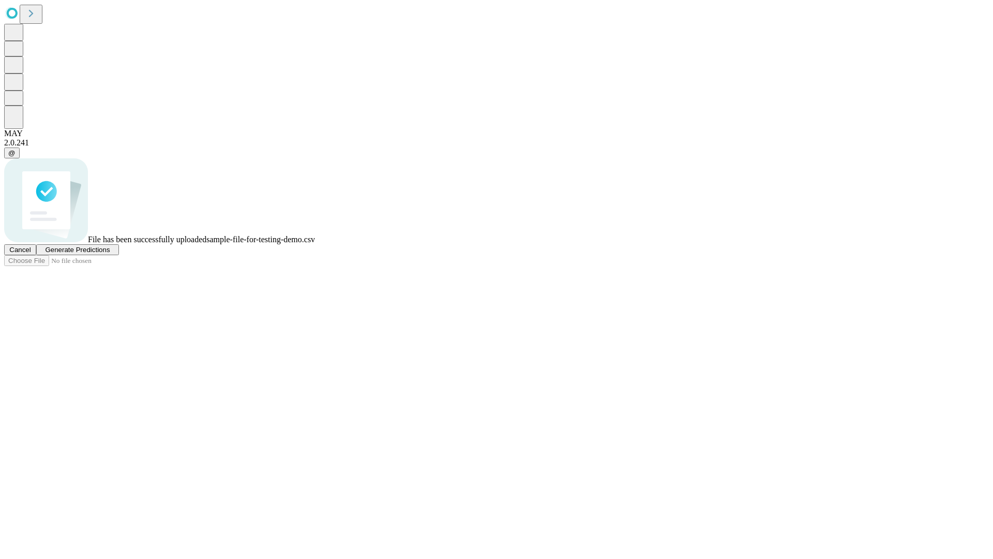 The height and width of the screenshot is (559, 993). Describe the element at coordinates (147, 239) in the screenshot. I see `span: File has been successfully uploaded` at that location.